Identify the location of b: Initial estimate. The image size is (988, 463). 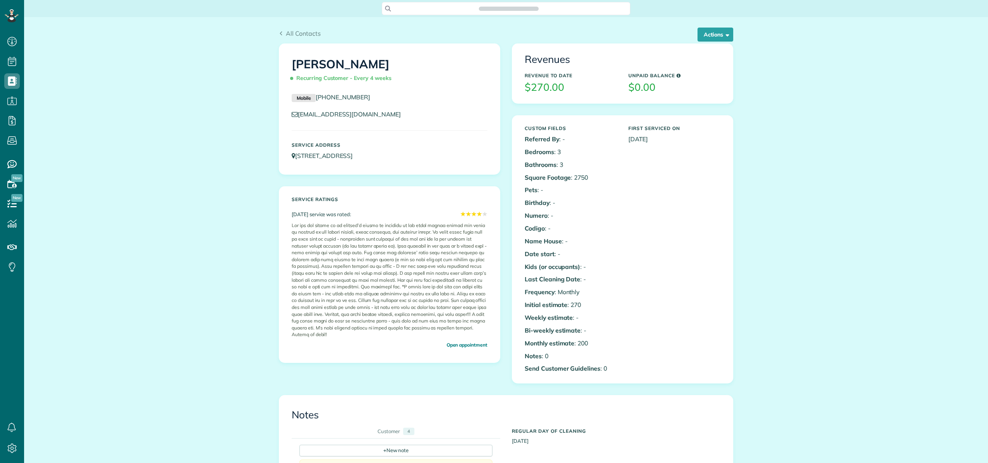
(546, 305).